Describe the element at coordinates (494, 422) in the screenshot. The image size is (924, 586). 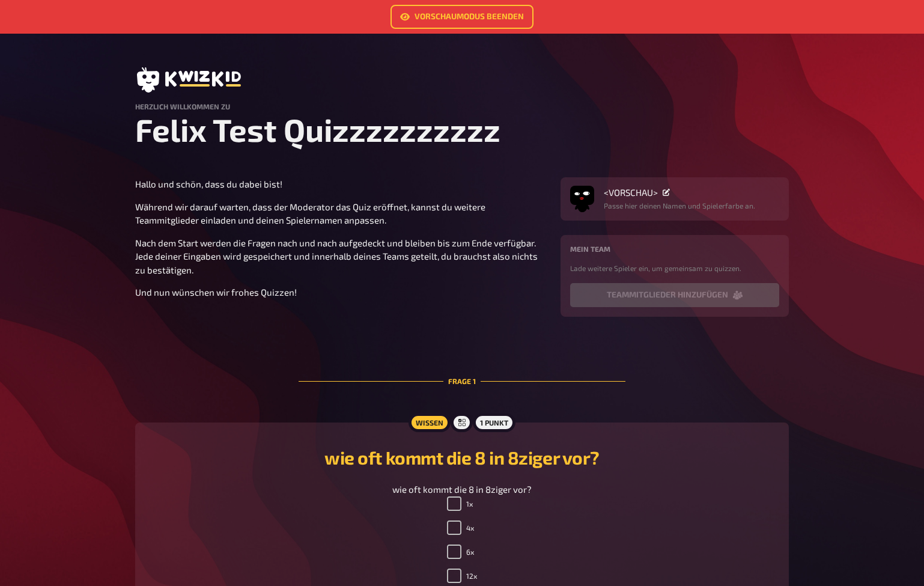
I see `div: 1 Punkt` at that location.